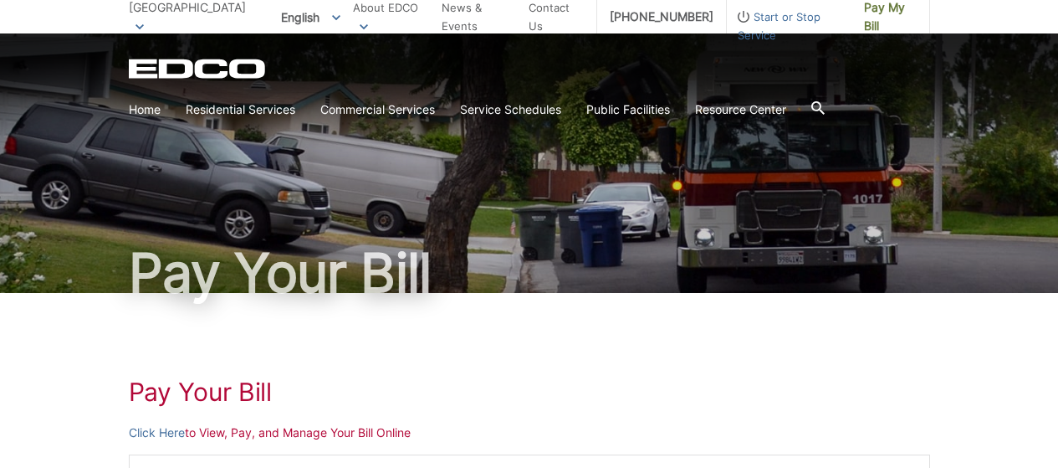 The width and height of the screenshot is (1058, 468). I want to click on a: EDCD logo. Return to the homepage., so click(198, 69).